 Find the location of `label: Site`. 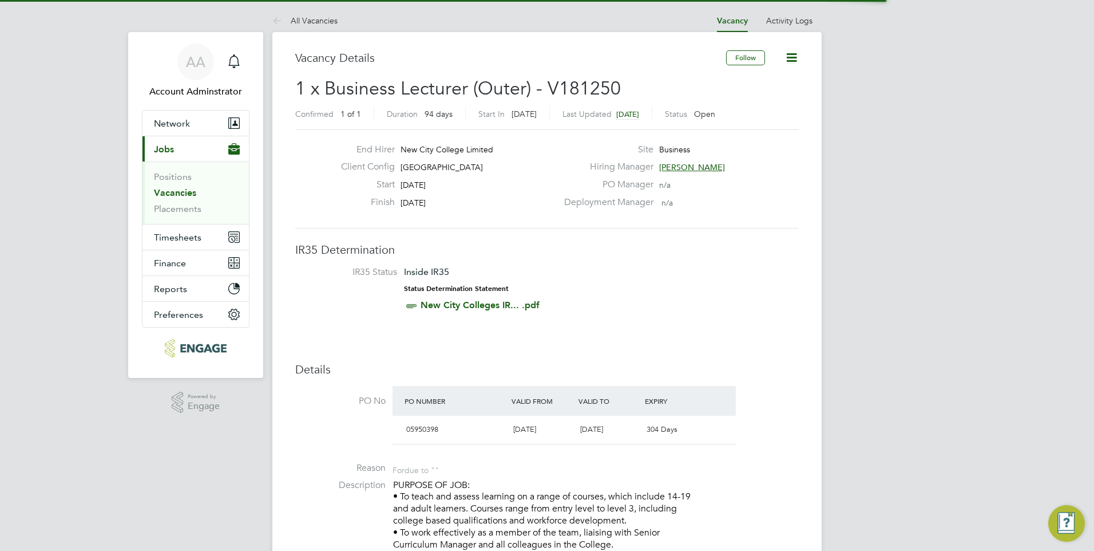

label: Site is located at coordinates (606, 149).